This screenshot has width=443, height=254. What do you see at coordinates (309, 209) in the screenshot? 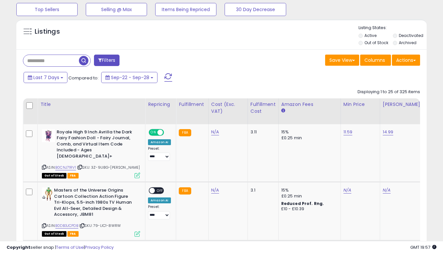
I see `div: £10 - £10.39` at bounding box center [309, 209].